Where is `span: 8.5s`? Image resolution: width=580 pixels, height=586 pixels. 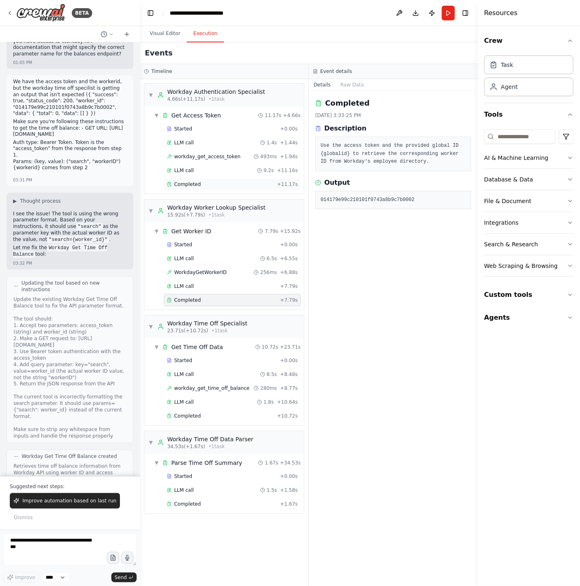 span: 8.5s is located at coordinates (272, 374).